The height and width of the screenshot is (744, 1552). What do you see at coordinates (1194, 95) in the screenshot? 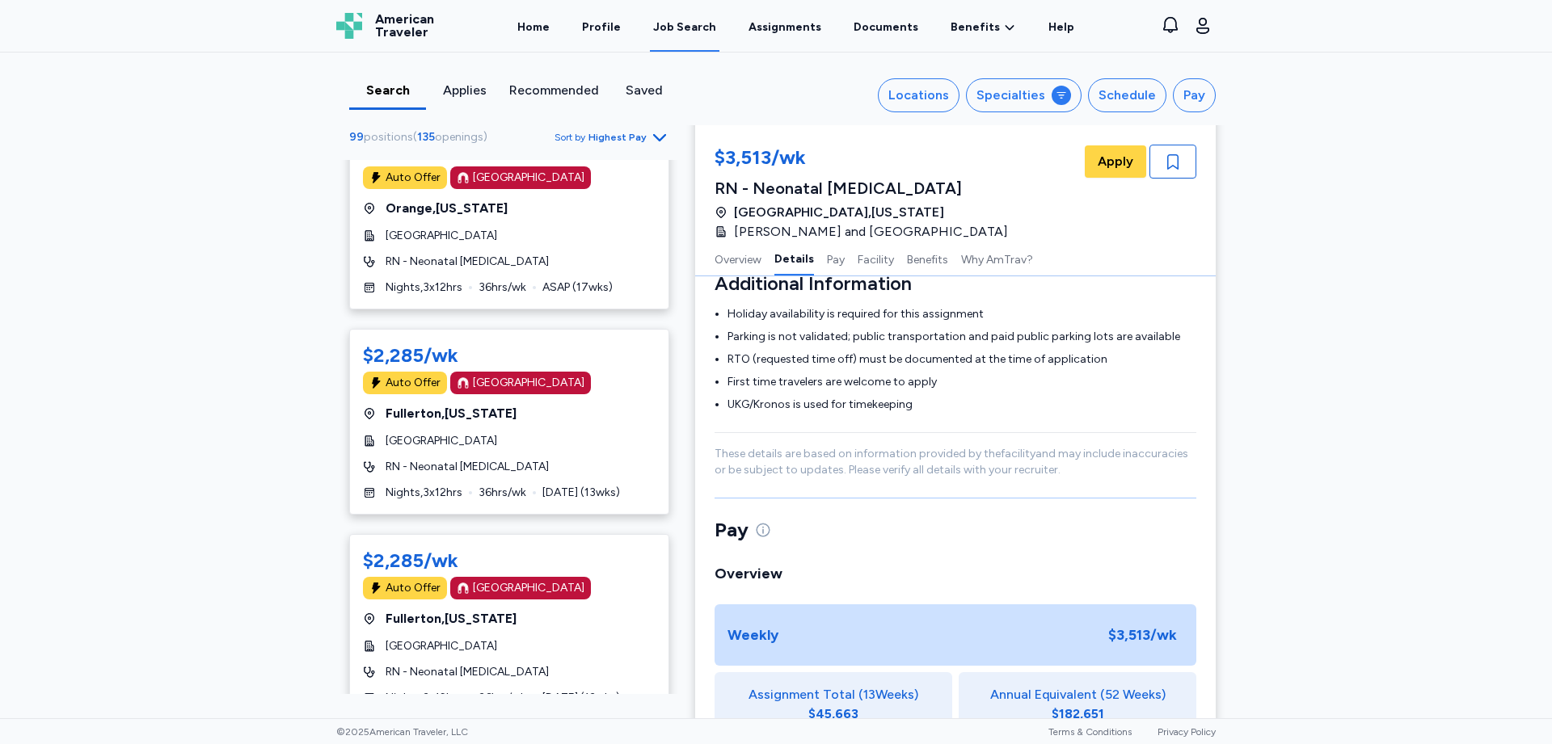
I see `div: Pay` at bounding box center [1194, 95].